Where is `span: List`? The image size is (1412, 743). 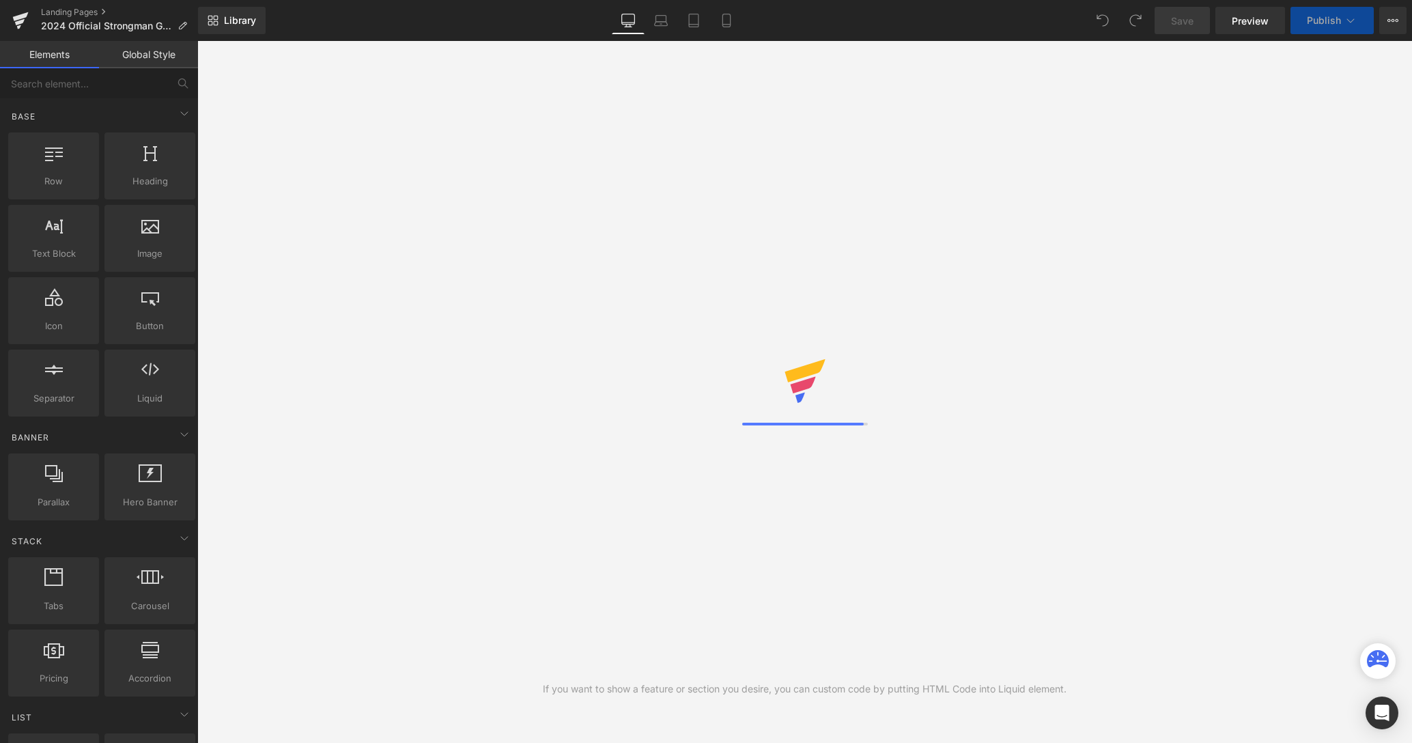
span: List is located at coordinates (22, 717).